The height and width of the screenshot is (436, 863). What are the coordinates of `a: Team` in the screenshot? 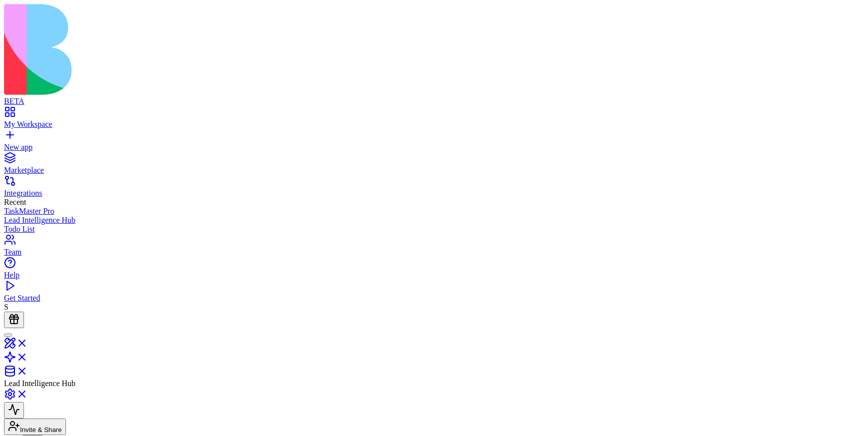 It's located at (432, 248).